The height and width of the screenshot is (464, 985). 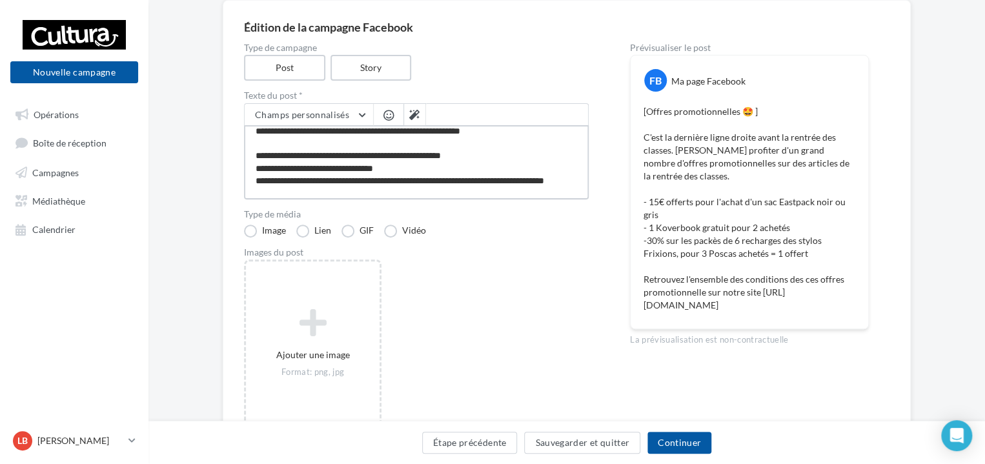 What do you see at coordinates (56, 114) in the screenshot?
I see `span: Opérations` at bounding box center [56, 114].